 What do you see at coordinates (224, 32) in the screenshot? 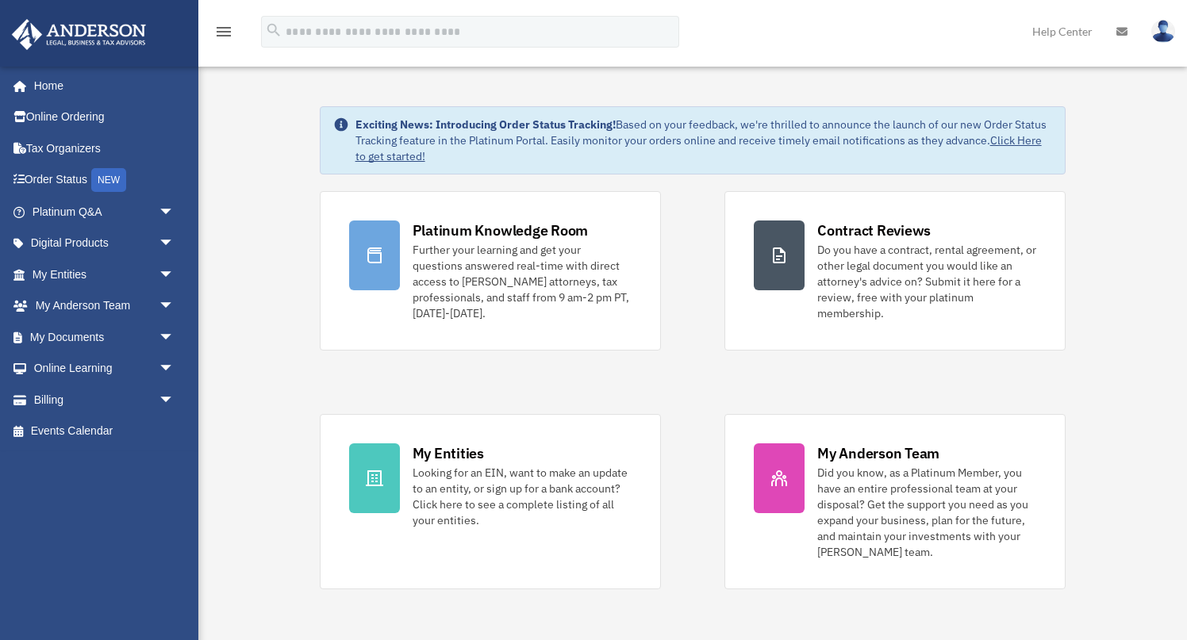
I see `i: menu` at bounding box center [224, 32].